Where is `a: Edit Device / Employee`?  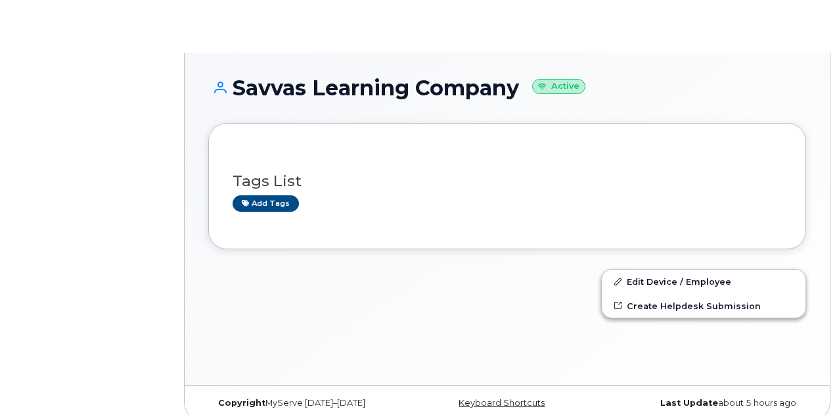 a: Edit Device / Employee is located at coordinates (704, 281).